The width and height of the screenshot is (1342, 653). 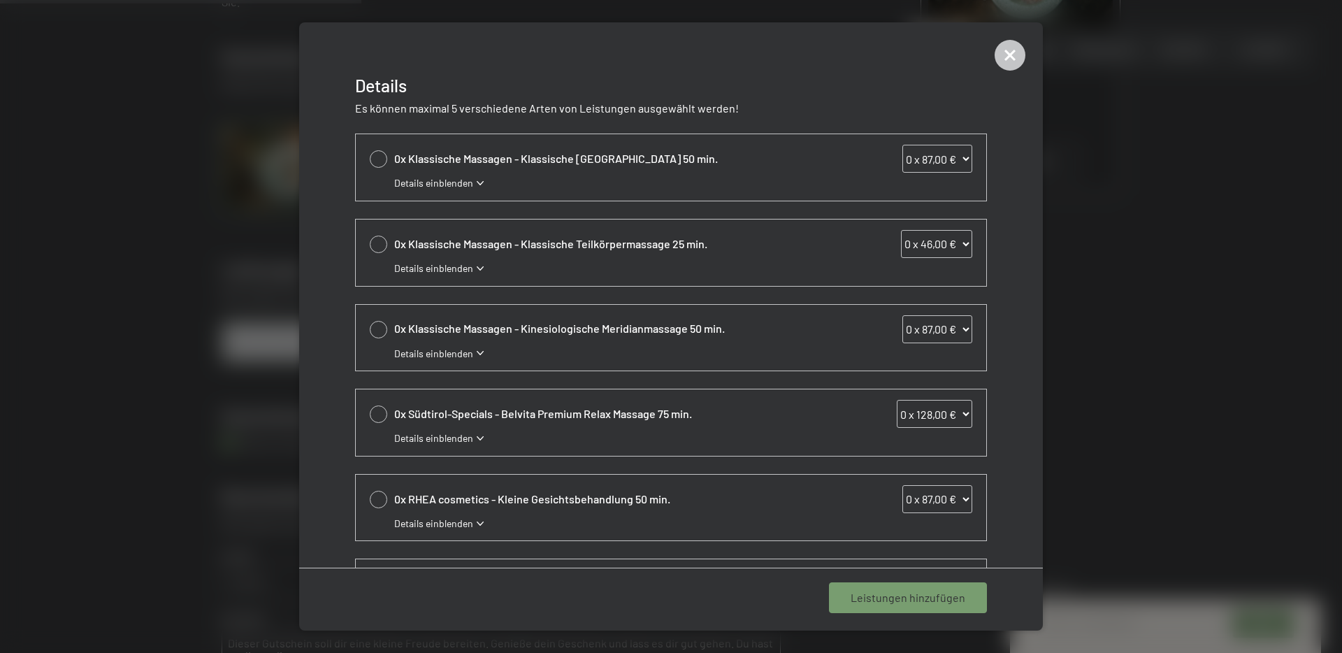 What do you see at coordinates (611, 414) in the screenshot?
I see `span: 0x Südtirol-Specials - Belvita Premium Relax Massage 75 min.` at bounding box center [611, 414].